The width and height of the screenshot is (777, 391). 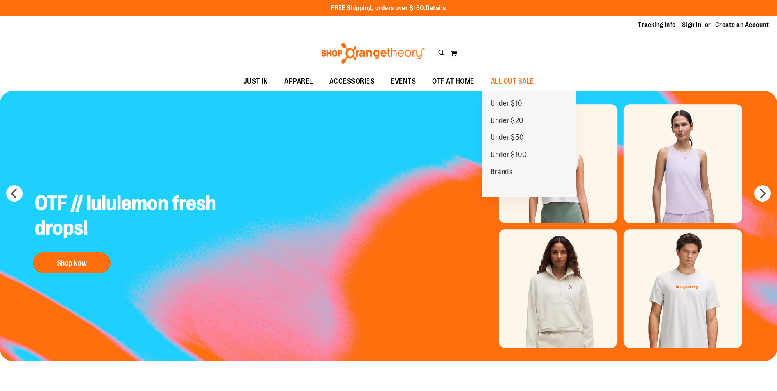 I want to click on img: Shop Orangetheory, so click(x=373, y=53).